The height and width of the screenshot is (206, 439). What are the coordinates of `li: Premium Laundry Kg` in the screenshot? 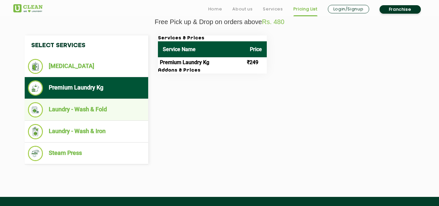 It's located at (86, 88).